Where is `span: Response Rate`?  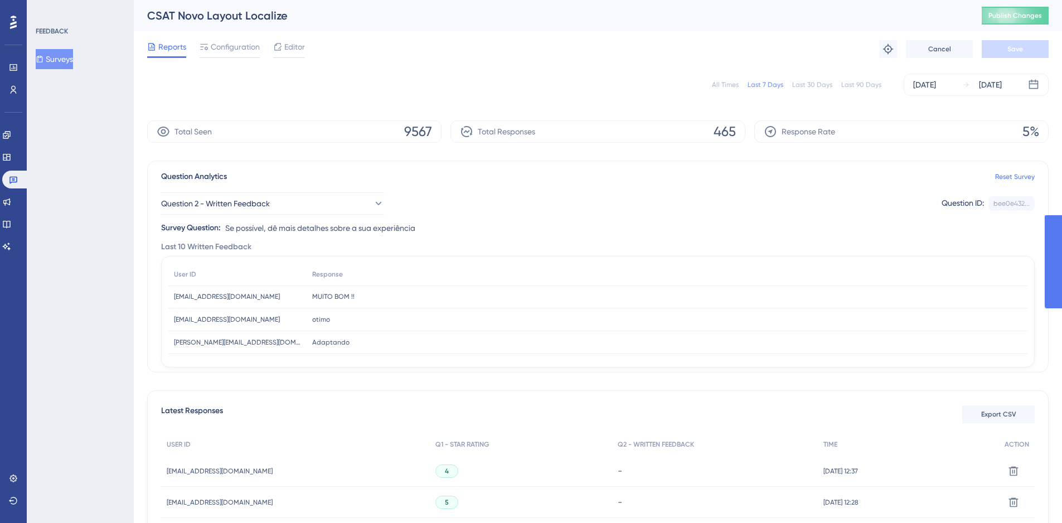
span: Response Rate is located at coordinates (809, 132).